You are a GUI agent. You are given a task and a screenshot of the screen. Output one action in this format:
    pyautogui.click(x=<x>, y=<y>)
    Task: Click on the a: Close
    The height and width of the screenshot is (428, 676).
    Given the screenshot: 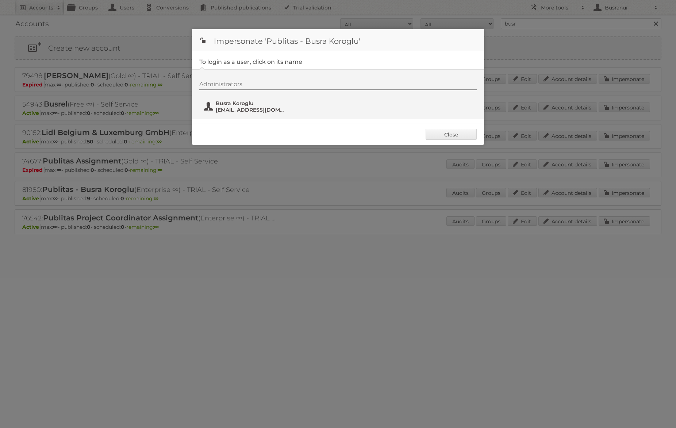 What is the action you would take?
    pyautogui.click(x=451, y=134)
    